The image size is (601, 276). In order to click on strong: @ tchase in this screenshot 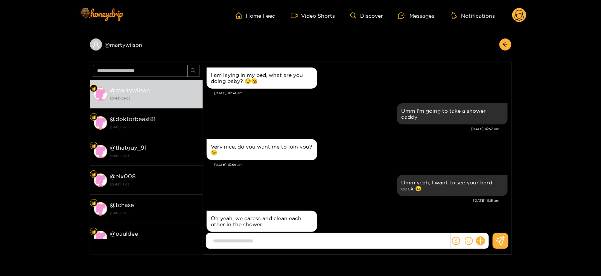, I will do `click(122, 204)`.